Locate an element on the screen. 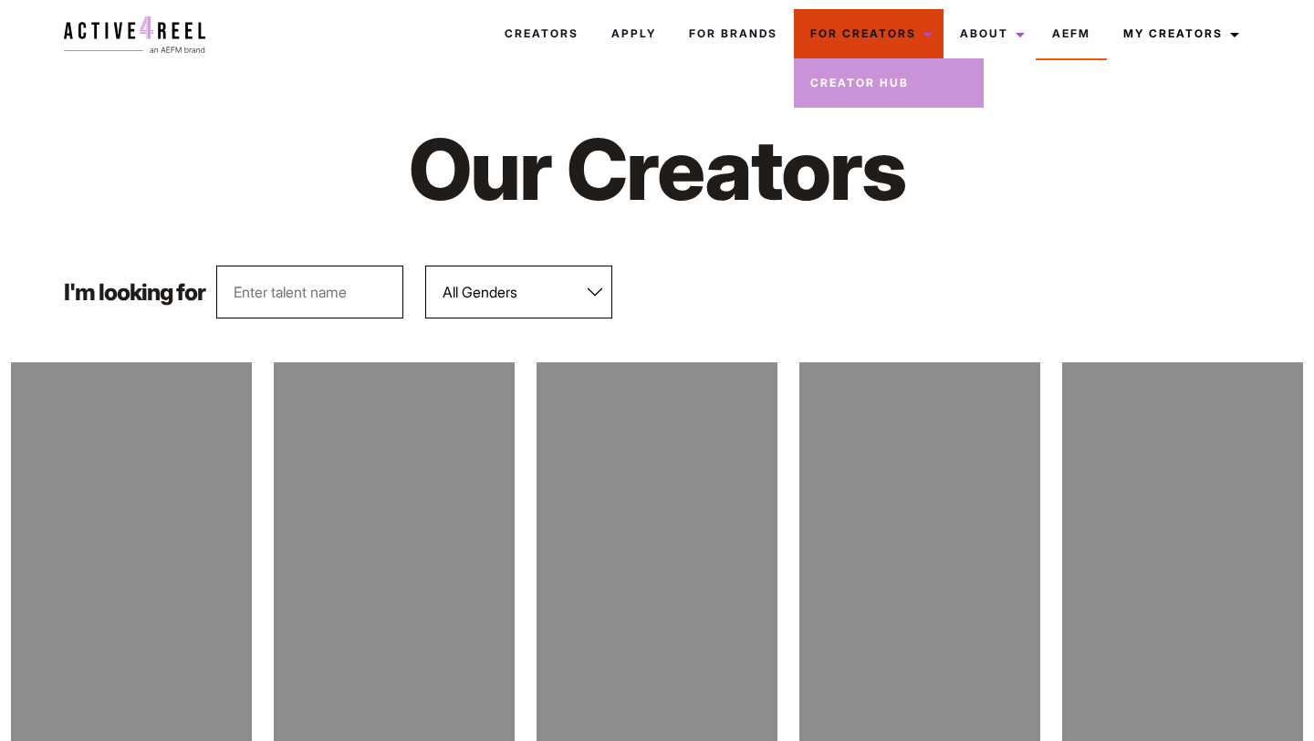 The image size is (1314, 741). a: For Brands is located at coordinates (733, 34).